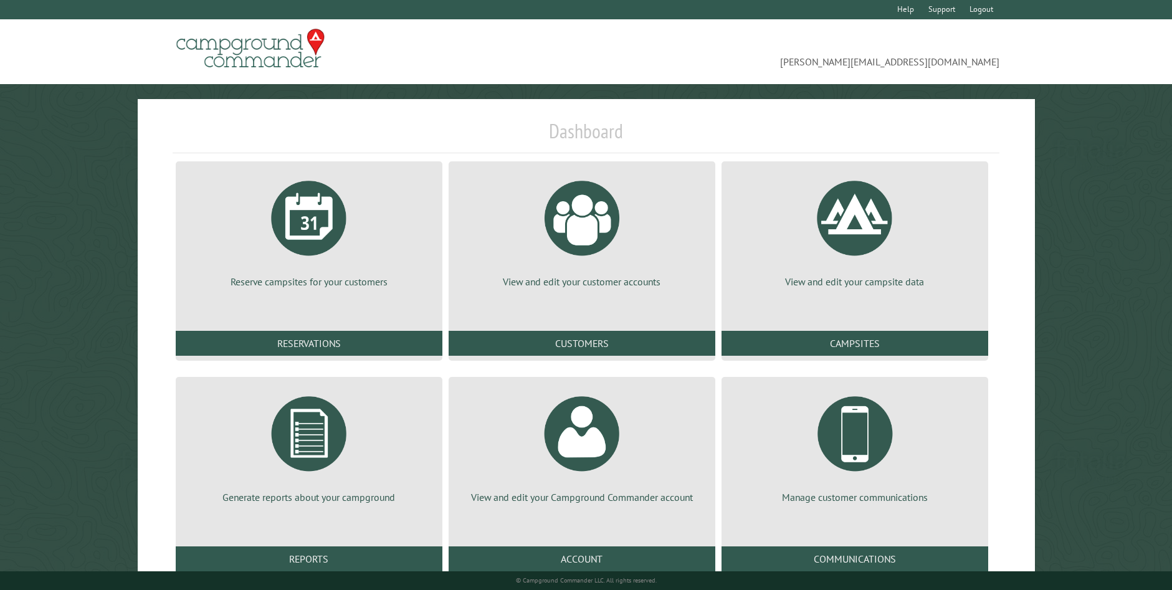 This screenshot has height=590, width=1172. I want to click on a: Account, so click(582, 559).